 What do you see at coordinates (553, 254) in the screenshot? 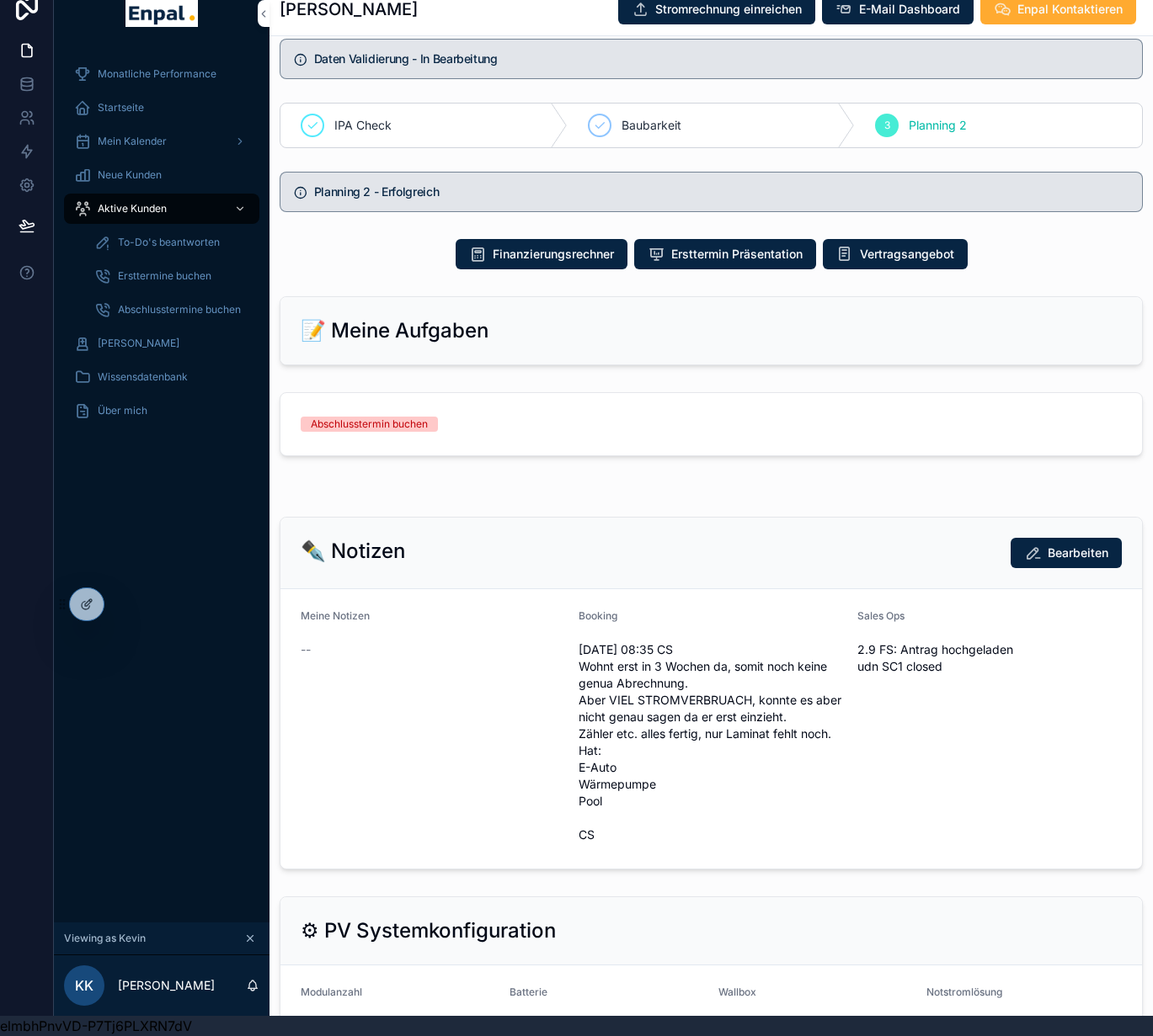
I see `span: Finanzierungsrechner` at bounding box center [553, 254].